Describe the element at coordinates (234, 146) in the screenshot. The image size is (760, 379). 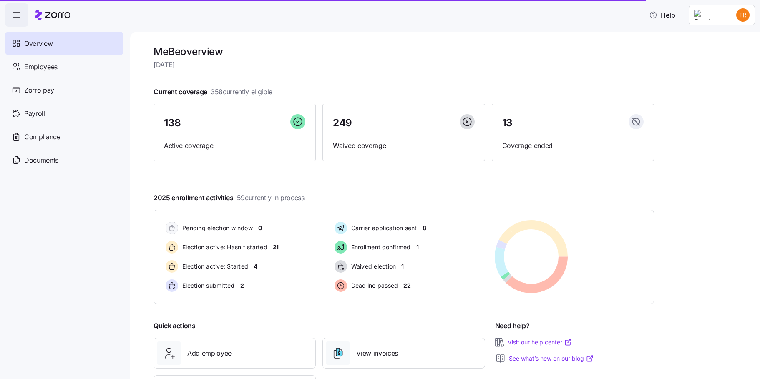
I see `span: Active coverage` at that location.